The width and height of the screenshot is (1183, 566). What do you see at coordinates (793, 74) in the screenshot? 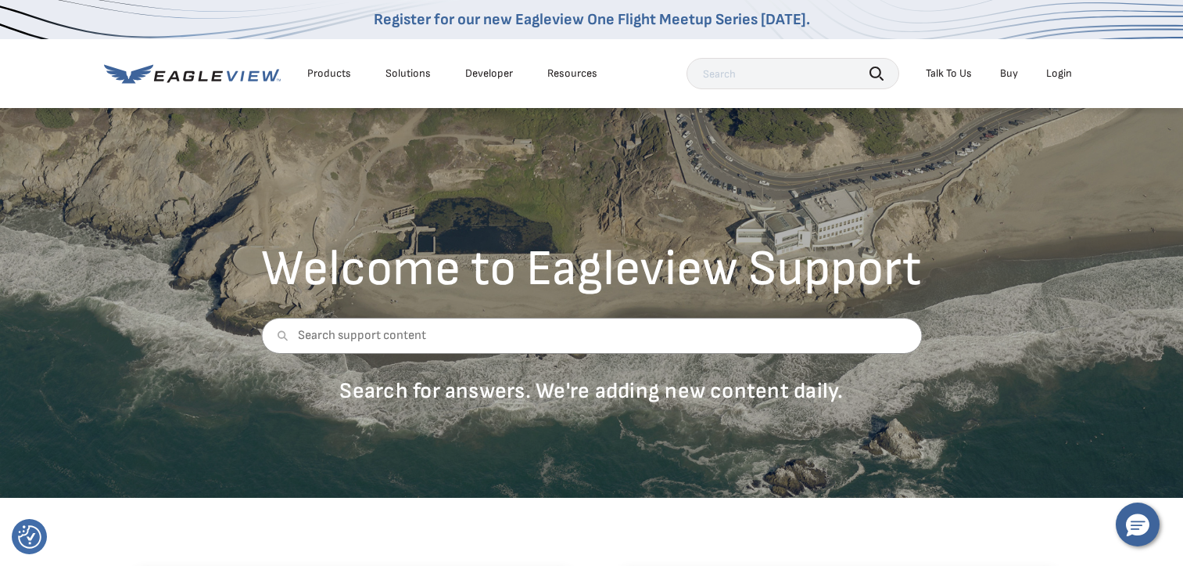
I see `input: Search` at bounding box center [793, 74].